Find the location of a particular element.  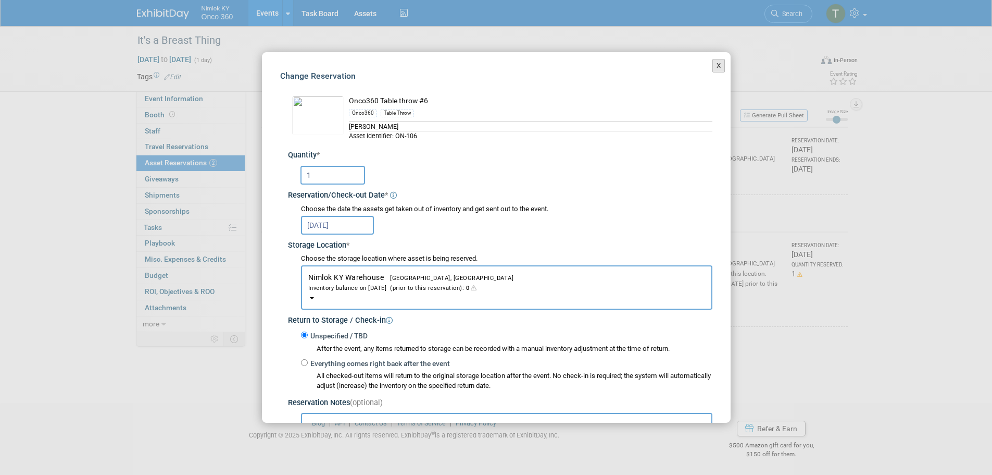

div: Choose the storage location where asset is being reserved. is located at coordinates (507, 258).